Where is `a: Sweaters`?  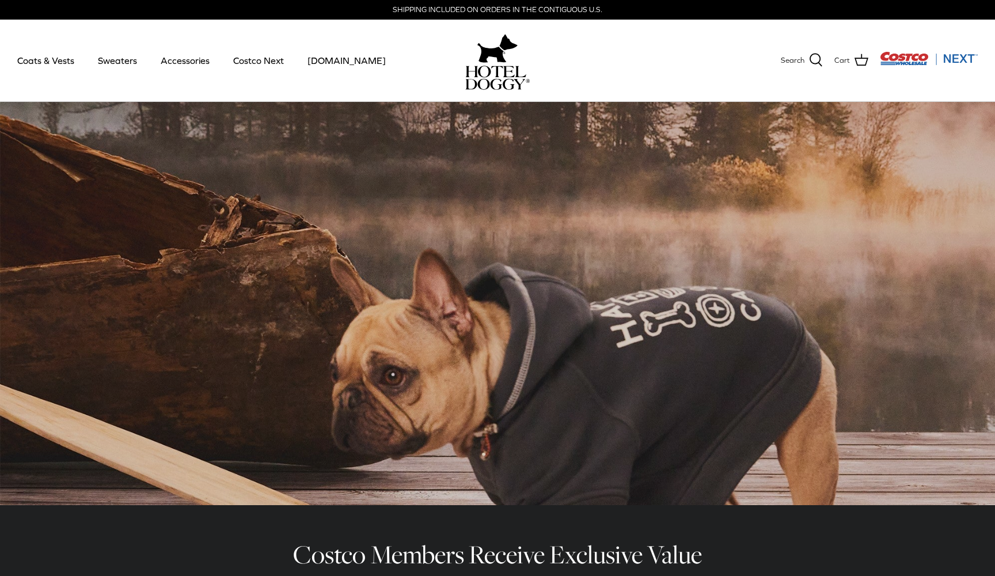
a: Sweaters is located at coordinates (118, 60).